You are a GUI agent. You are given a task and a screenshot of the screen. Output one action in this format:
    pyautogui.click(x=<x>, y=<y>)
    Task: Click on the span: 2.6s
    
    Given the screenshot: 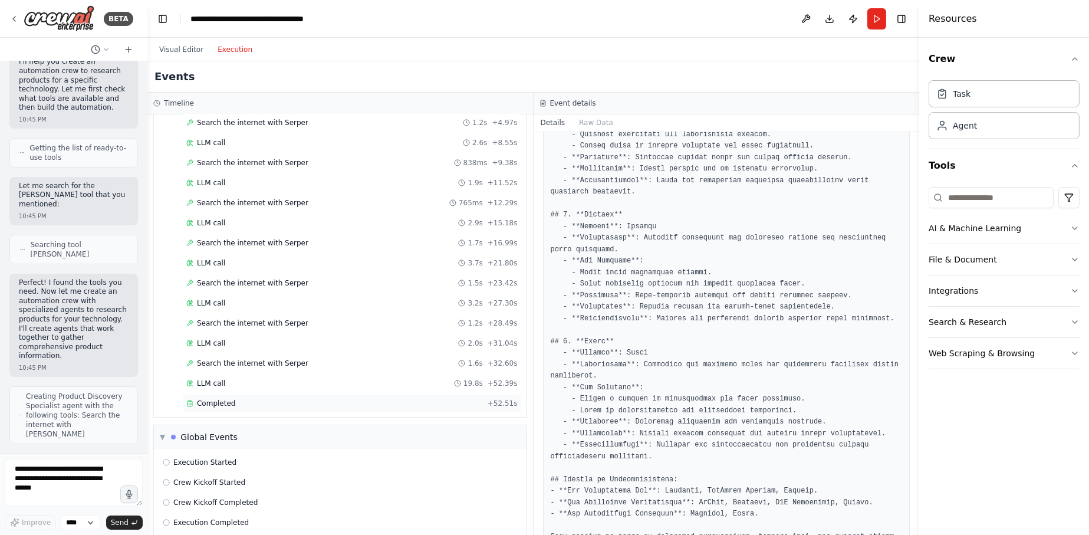 What is the action you would take?
    pyautogui.click(x=479, y=143)
    